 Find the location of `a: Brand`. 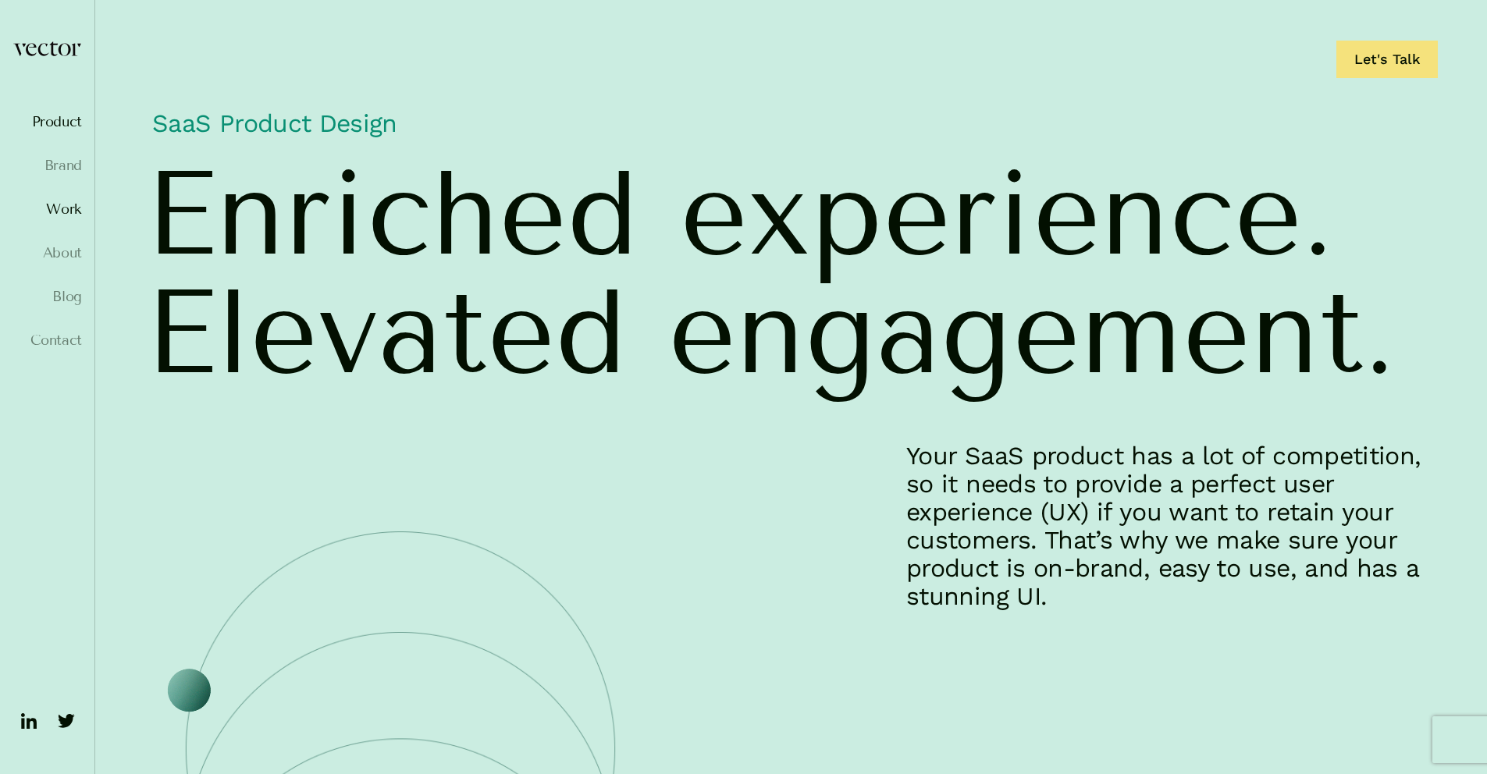

a: Brand is located at coordinates (47, 165).